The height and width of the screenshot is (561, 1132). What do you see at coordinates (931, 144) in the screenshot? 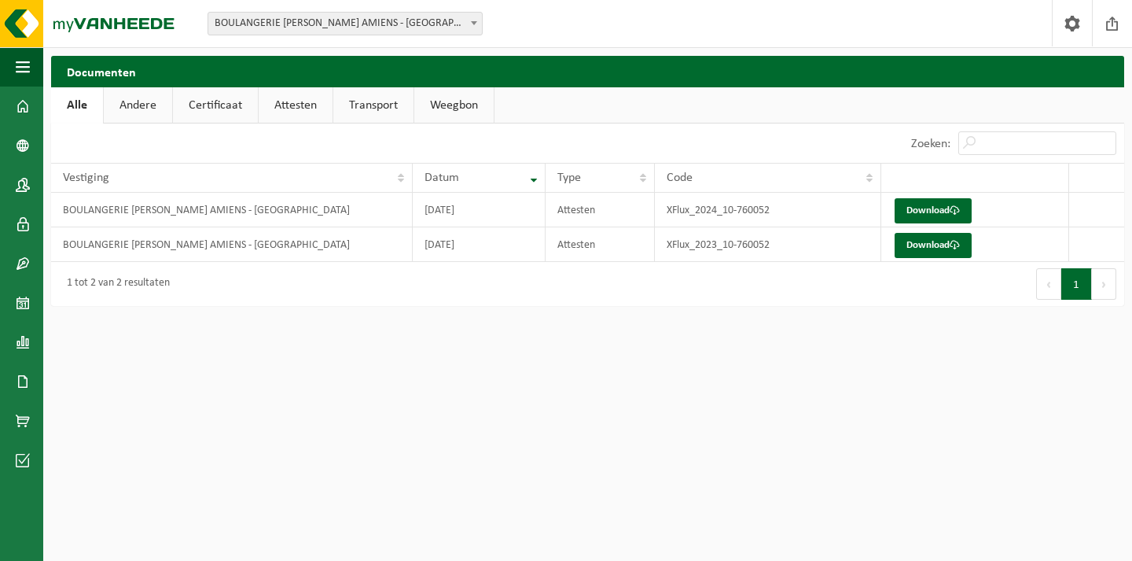
I see `label: Zoeken:` at bounding box center [931, 144].